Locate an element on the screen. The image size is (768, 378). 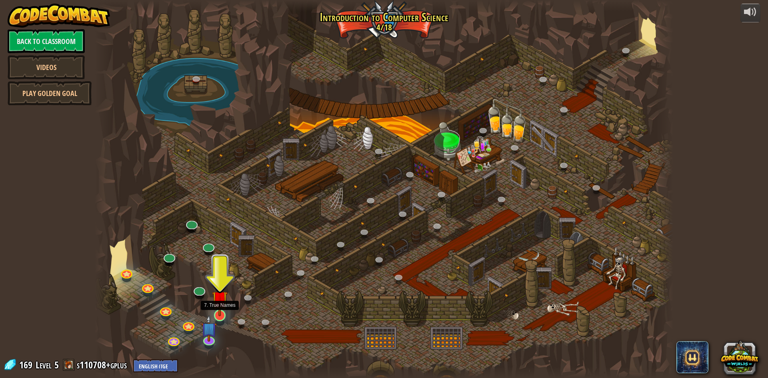
button: Adjust volume is located at coordinates (751, 13).